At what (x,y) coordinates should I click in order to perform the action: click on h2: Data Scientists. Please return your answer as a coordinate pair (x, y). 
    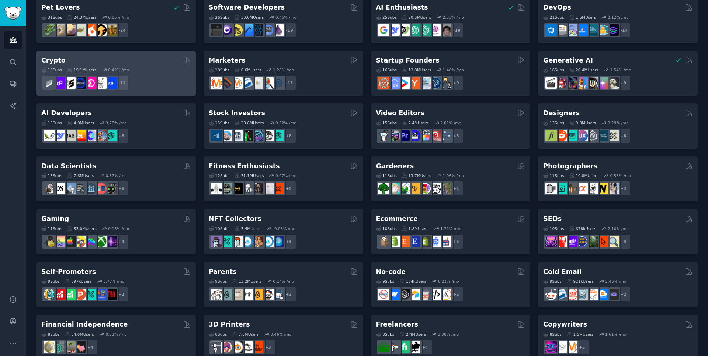
    Looking at the image, I should click on (69, 166).